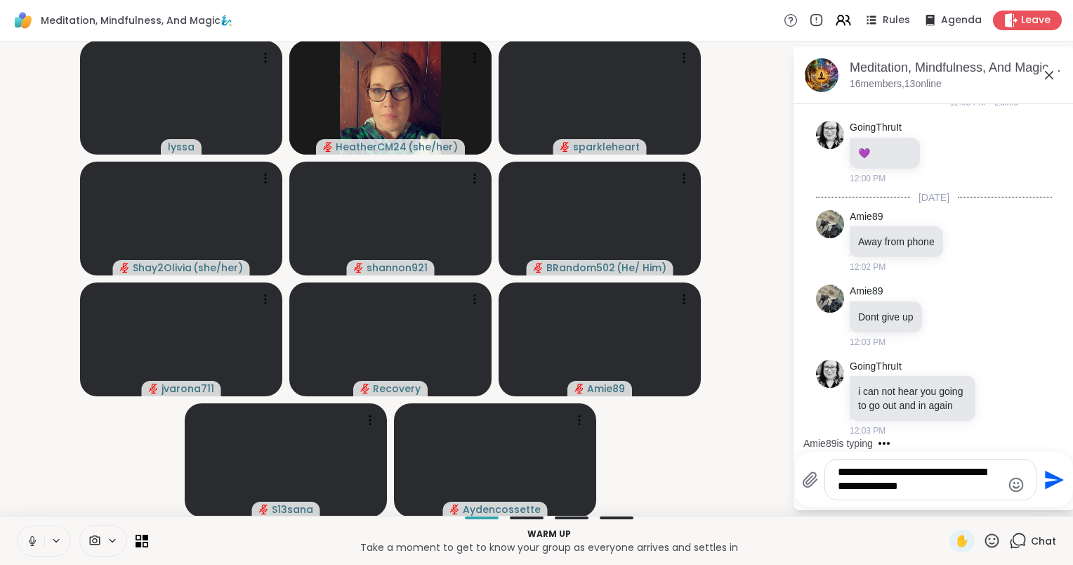 The width and height of the screenshot is (1073, 565). What do you see at coordinates (912, 398) in the screenshot?
I see `p: i can not hear you going to go out and in again` at bounding box center [912, 398].